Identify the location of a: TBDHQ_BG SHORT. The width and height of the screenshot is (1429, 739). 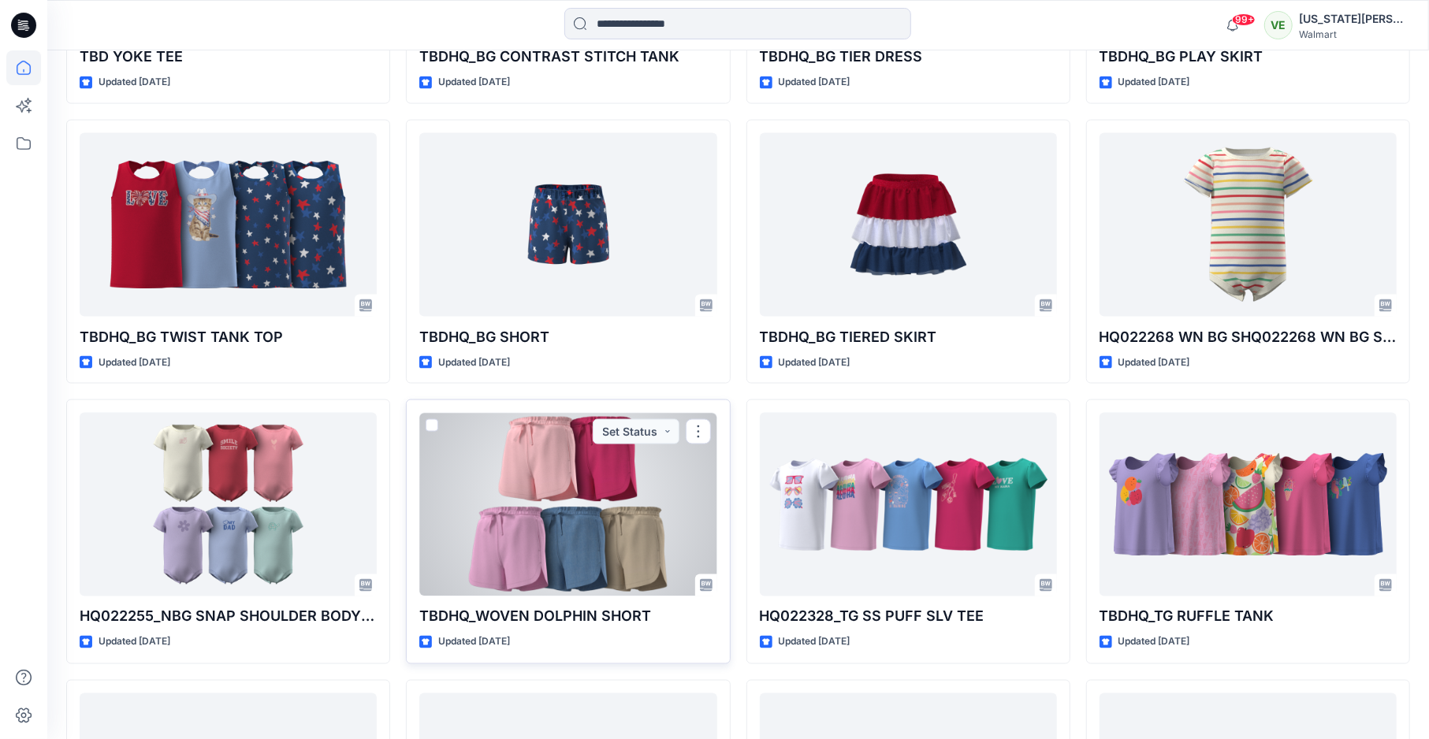
(567, 225).